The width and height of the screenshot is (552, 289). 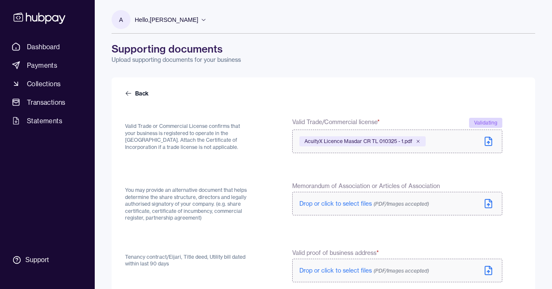 What do you see at coordinates (46, 102) in the screenshot?
I see `span: Transactions` at bounding box center [46, 102].